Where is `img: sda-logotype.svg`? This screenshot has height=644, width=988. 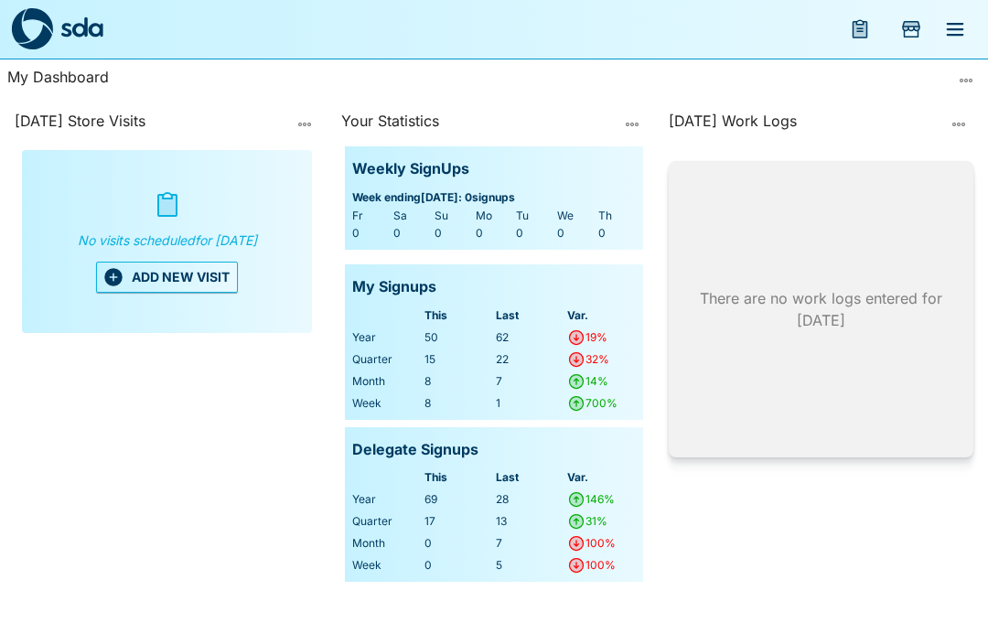 img: sda-logotype.svg is located at coordinates (81, 27).